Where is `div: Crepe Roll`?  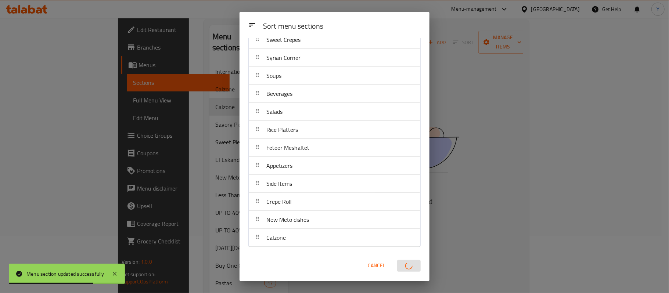
div: Crepe Roll is located at coordinates (334, 202).